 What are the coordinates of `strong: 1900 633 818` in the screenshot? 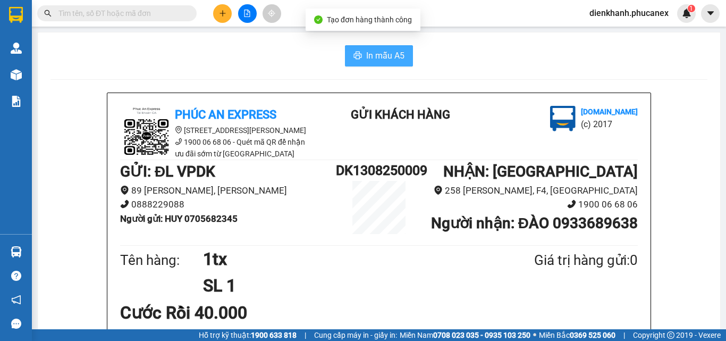 It's located at (274, 335).